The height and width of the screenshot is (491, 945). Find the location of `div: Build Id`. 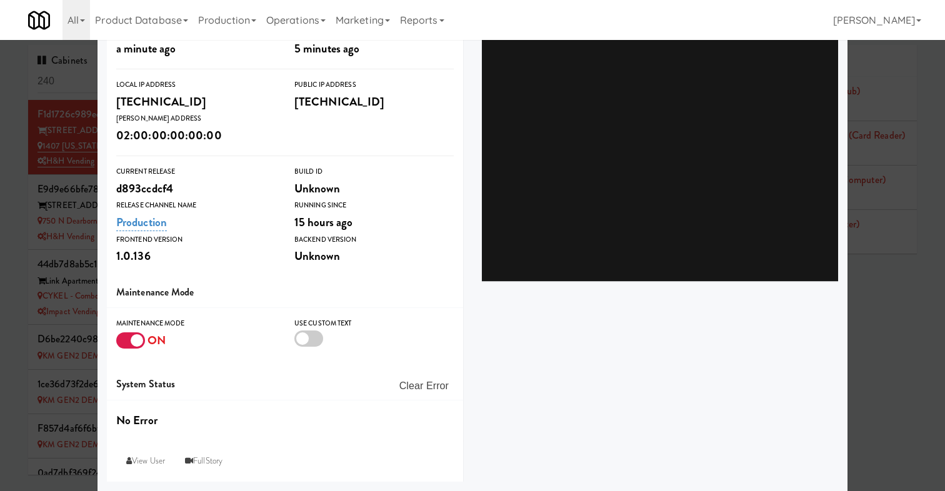

div: Build Id is located at coordinates (374, 172).